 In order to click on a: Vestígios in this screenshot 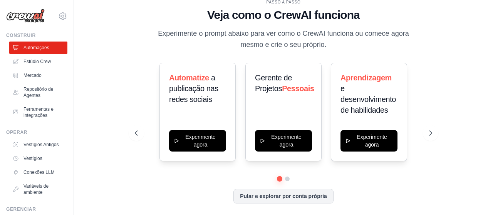, I will do `click(38, 159)`.